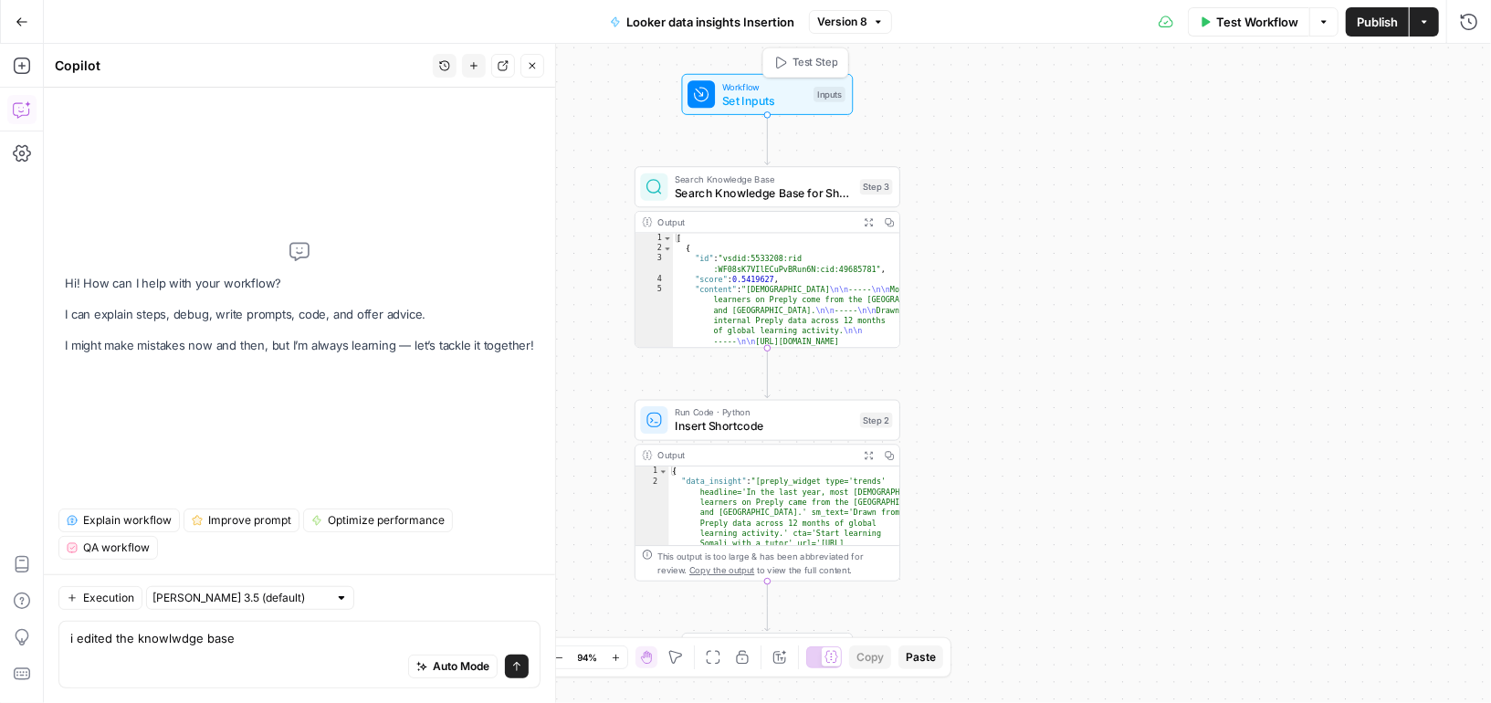 The image size is (1491, 703). Describe the element at coordinates (767, 257) in the screenshot. I see `div: Search Knowledge BaseSearch Knowledge Base for ShortcodeStep 3Output[ { "id":"vsdid:5533208:rid :...` at that location.